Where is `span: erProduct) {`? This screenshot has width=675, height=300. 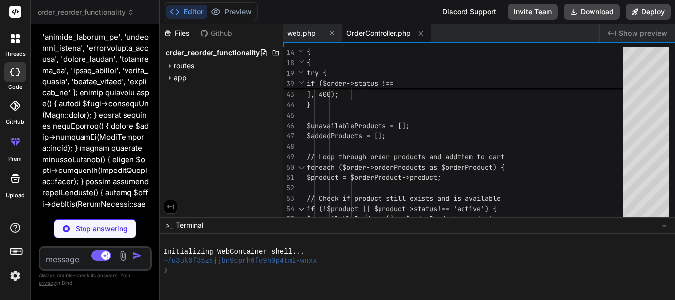
span: erProduct) { is located at coordinates (481, 167).